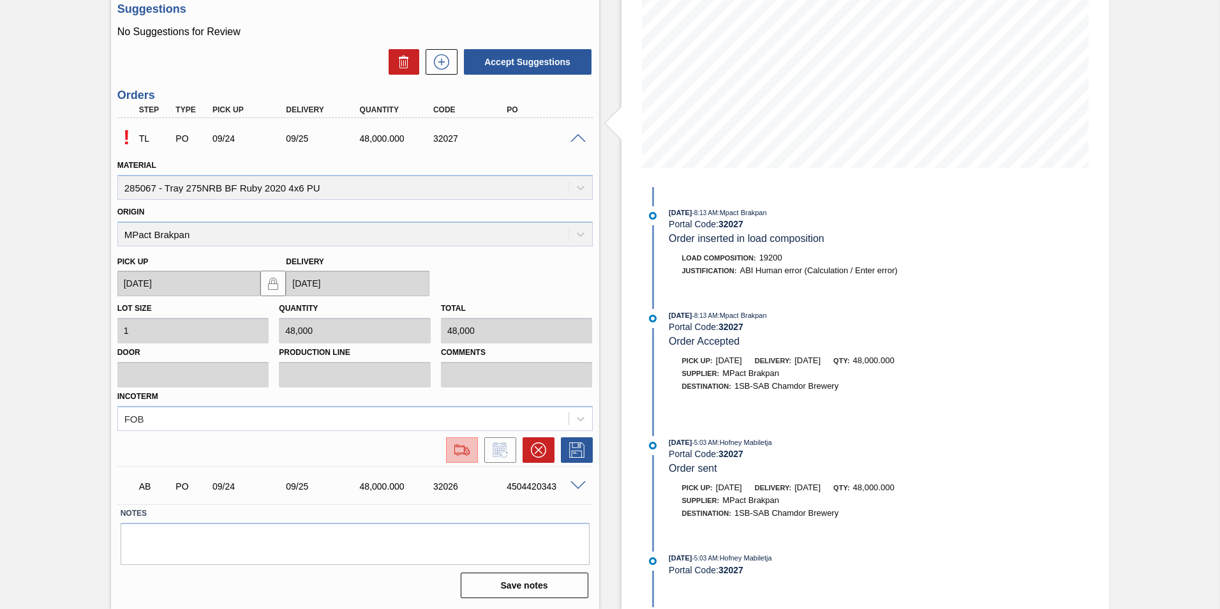  What do you see at coordinates (693, 468) in the screenshot?
I see `span: Order sent` at bounding box center [693, 468].